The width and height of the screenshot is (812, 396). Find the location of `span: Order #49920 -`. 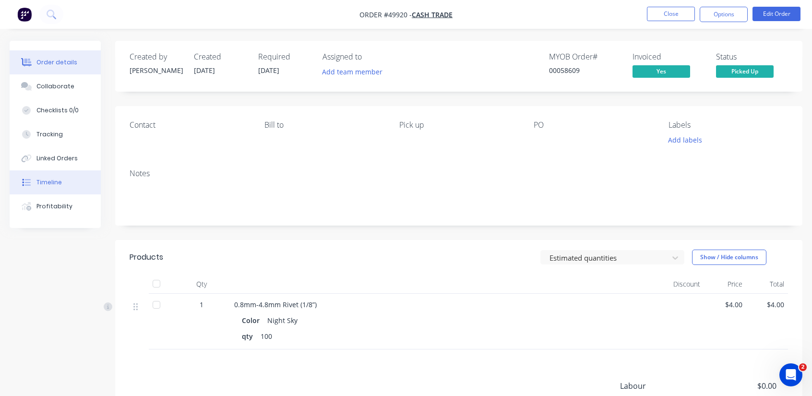

span: Order #49920 - is located at coordinates (386, 14).